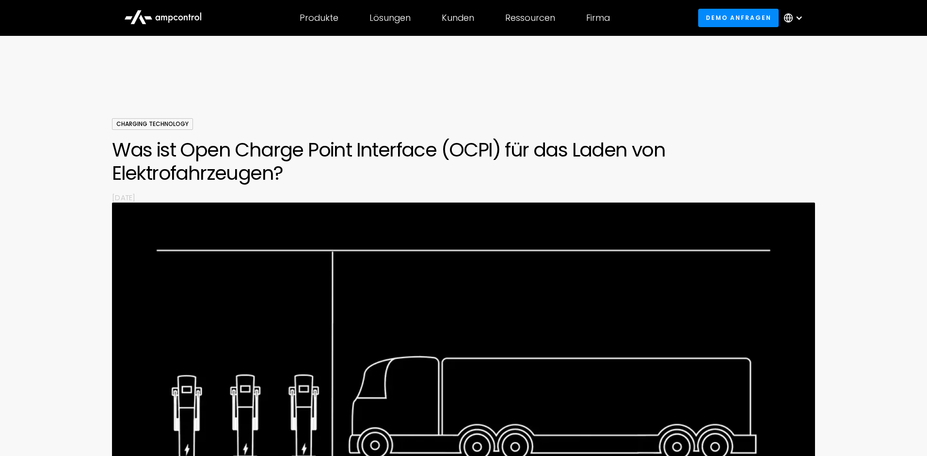 The height and width of the screenshot is (456, 927). Describe the element at coordinates (457, 18) in the screenshot. I see `div: Kunden` at that location.